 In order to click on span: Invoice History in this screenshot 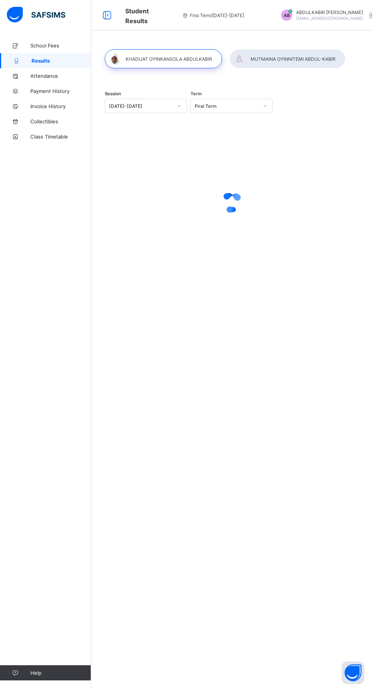, I will do `click(61, 106)`.